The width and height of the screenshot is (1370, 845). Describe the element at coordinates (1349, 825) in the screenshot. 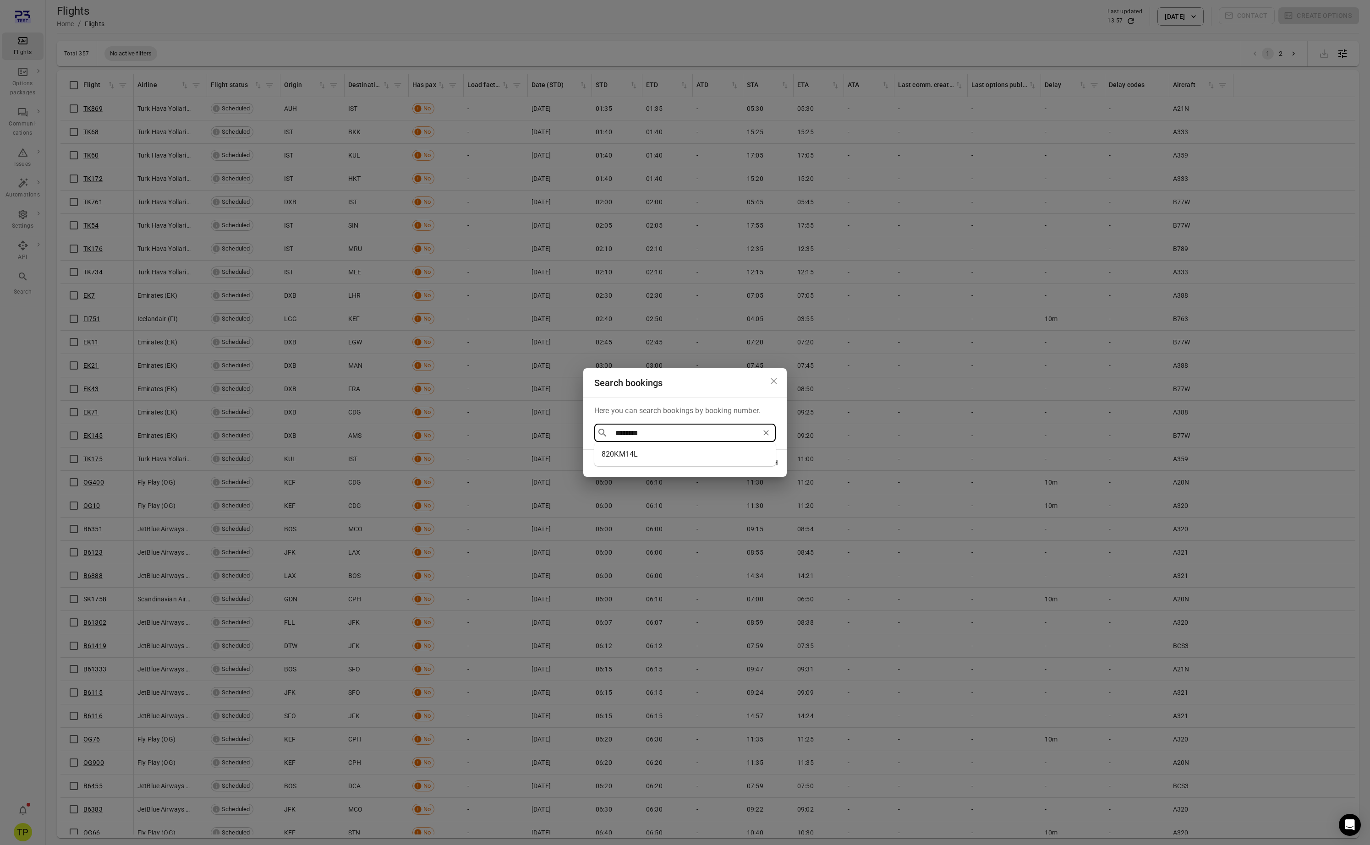

I see `div: Open Intercom Messenger` at that location.